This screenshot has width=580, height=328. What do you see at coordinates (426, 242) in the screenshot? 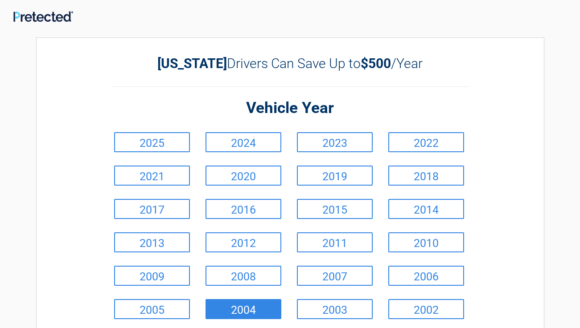
I see `a: 2010` at bounding box center [426, 242].